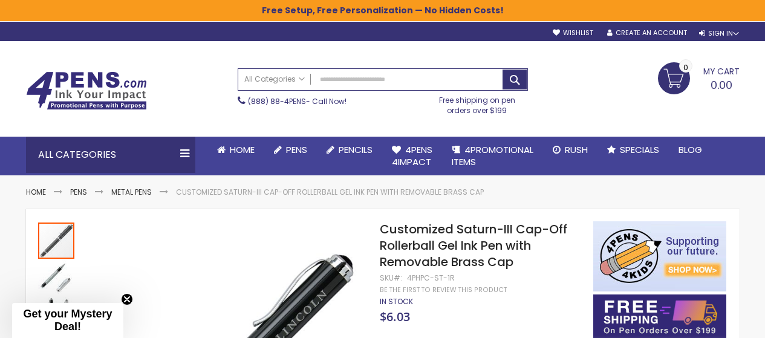 This screenshot has height=338, width=765. What do you see at coordinates (431, 278) in the screenshot?
I see `div: 4PHPC-ST-1R` at bounding box center [431, 278].